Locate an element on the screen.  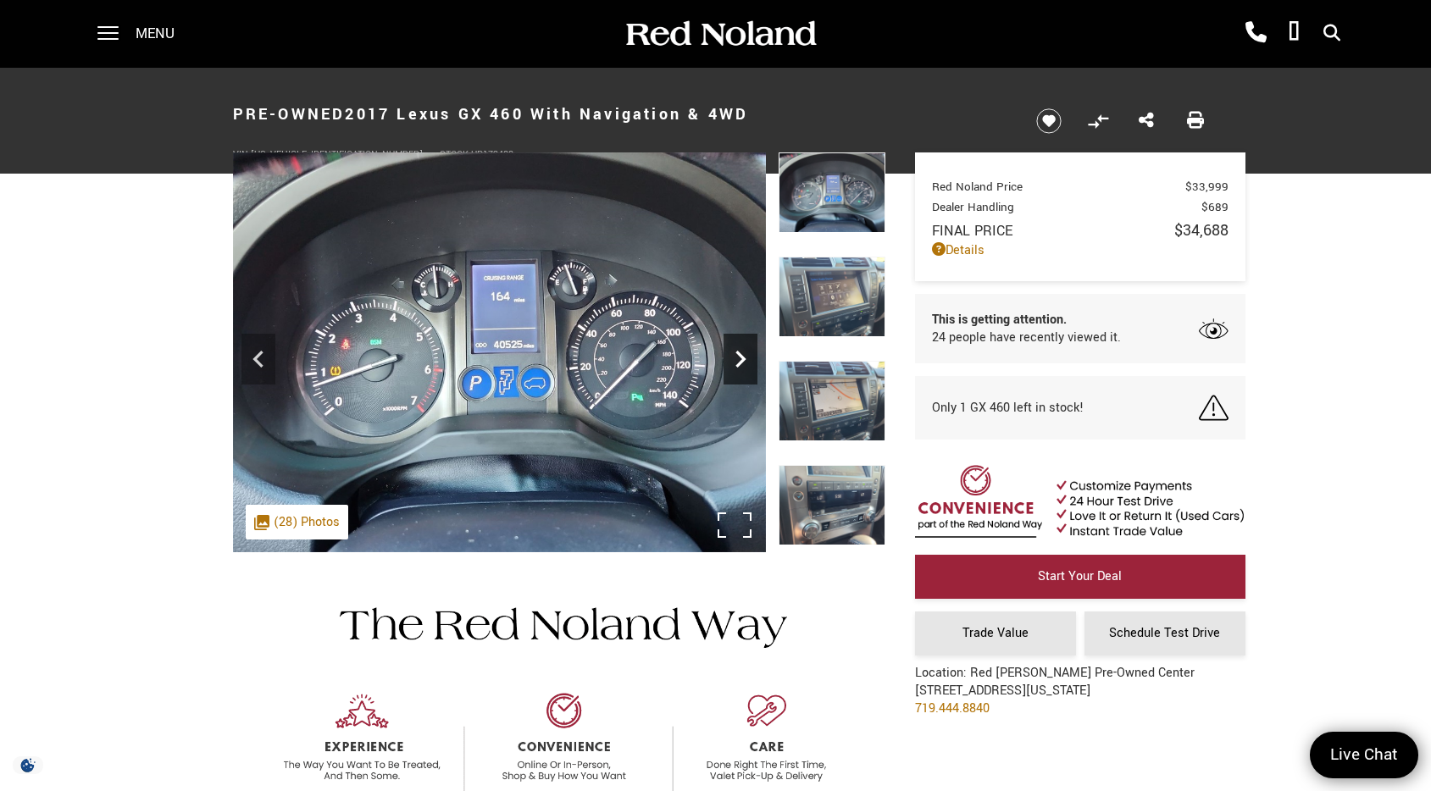
img: Opt-Out Icon is located at coordinates (28, 765).